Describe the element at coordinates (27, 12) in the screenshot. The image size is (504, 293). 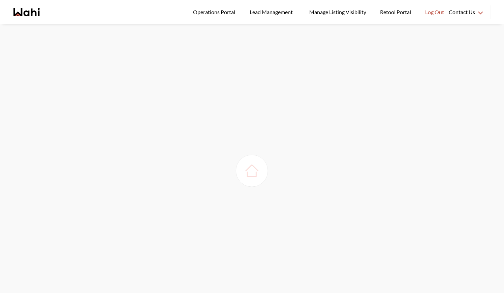
I see `a: Wahi homepage` at that location.